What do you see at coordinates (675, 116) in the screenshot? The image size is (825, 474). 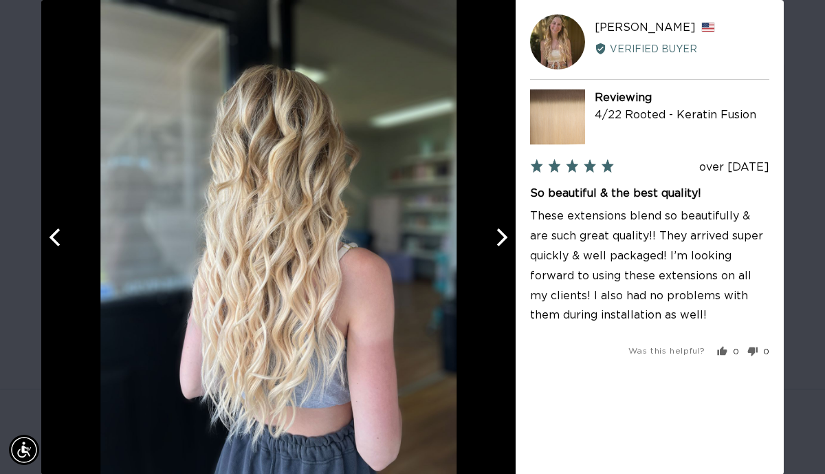 I see `a: 4/22 Rooted - Keratin Fusion` at bounding box center [675, 116].